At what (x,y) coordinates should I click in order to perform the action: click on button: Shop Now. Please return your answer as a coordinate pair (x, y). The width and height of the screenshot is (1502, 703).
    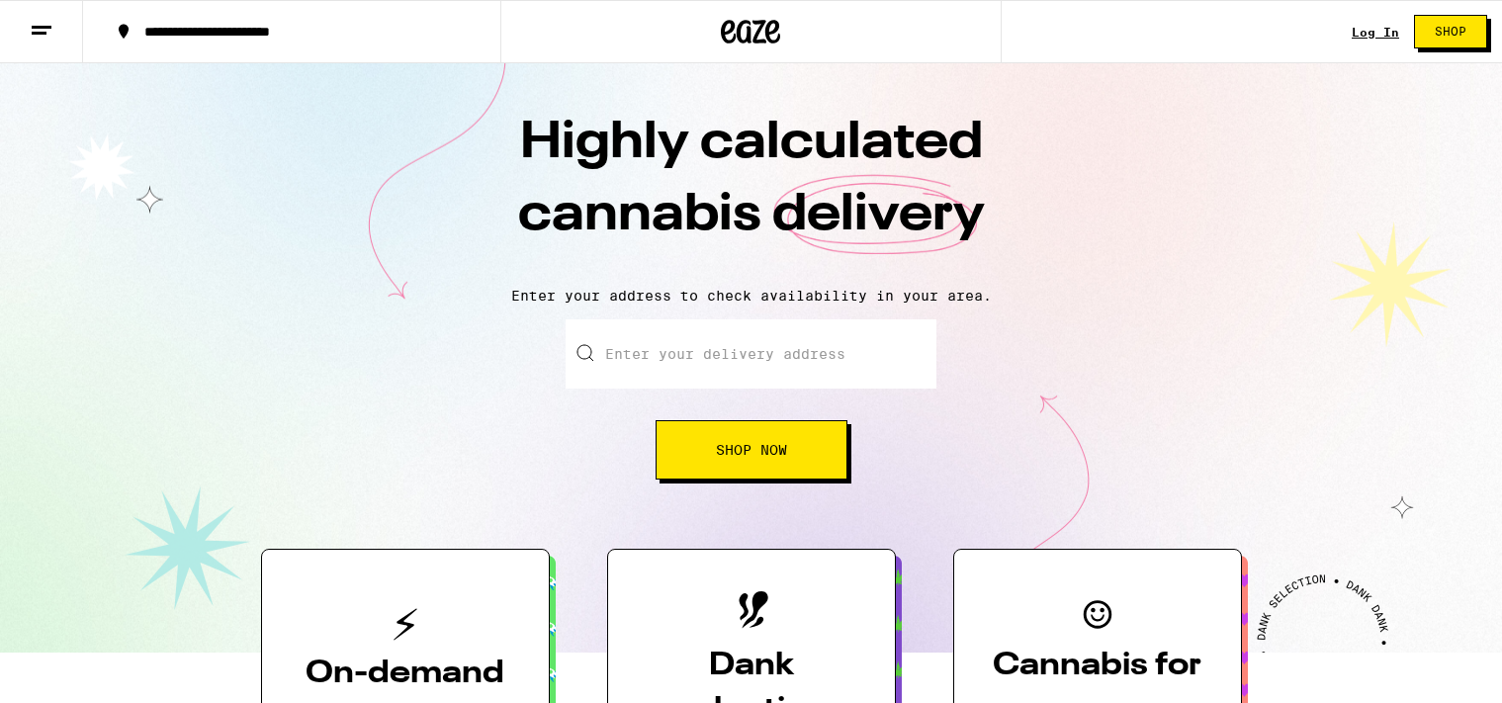
    Looking at the image, I should click on (751, 450).